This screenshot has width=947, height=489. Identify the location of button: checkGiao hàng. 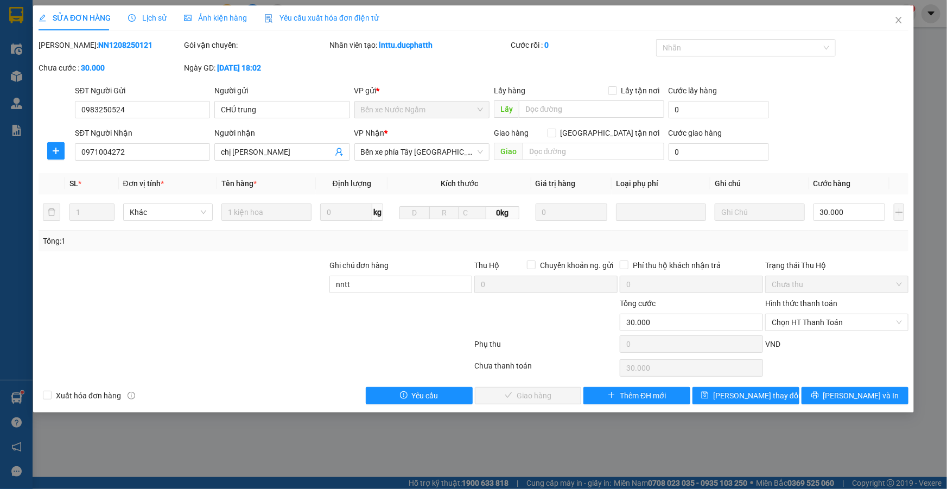
(528, 395).